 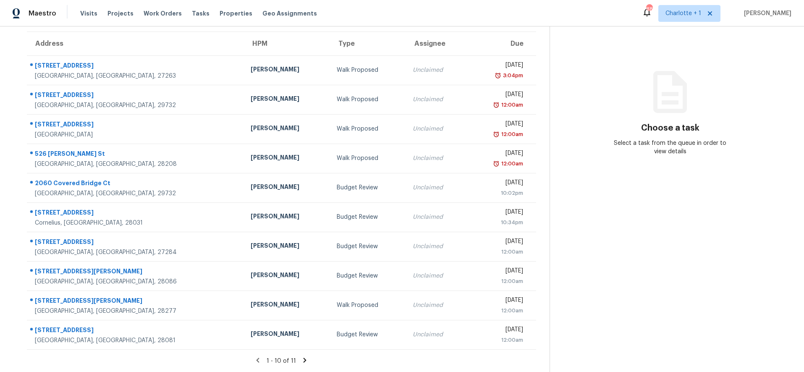 I want to click on div: Select a task from the queue in order to view details, so click(x=670, y=147).